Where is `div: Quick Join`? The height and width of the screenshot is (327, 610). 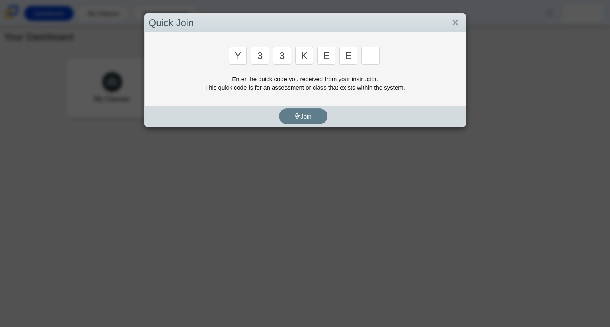
div: Quick Join is located at coordinates (305, 23).